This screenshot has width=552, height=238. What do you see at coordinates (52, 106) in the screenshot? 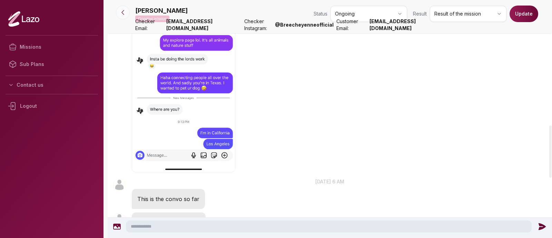
I see `div: Logout` at bounding box center [52, 106].